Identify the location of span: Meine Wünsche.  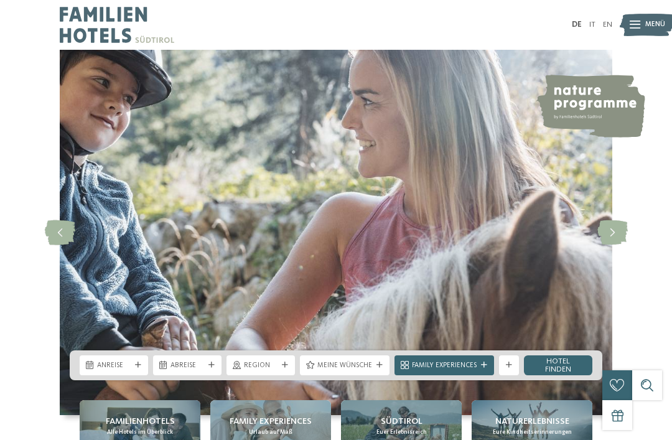
(345, 366).